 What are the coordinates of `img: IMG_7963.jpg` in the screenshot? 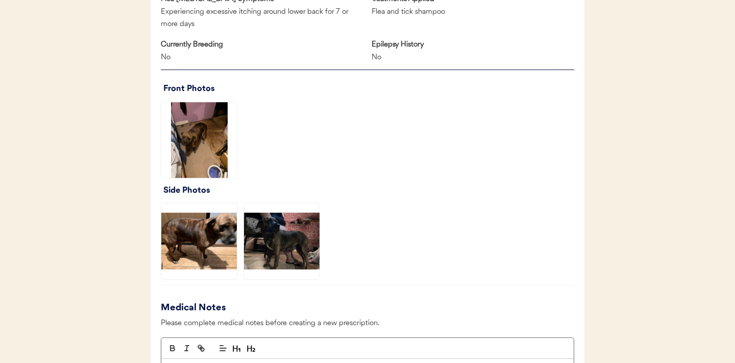 It's located at (199, 140).